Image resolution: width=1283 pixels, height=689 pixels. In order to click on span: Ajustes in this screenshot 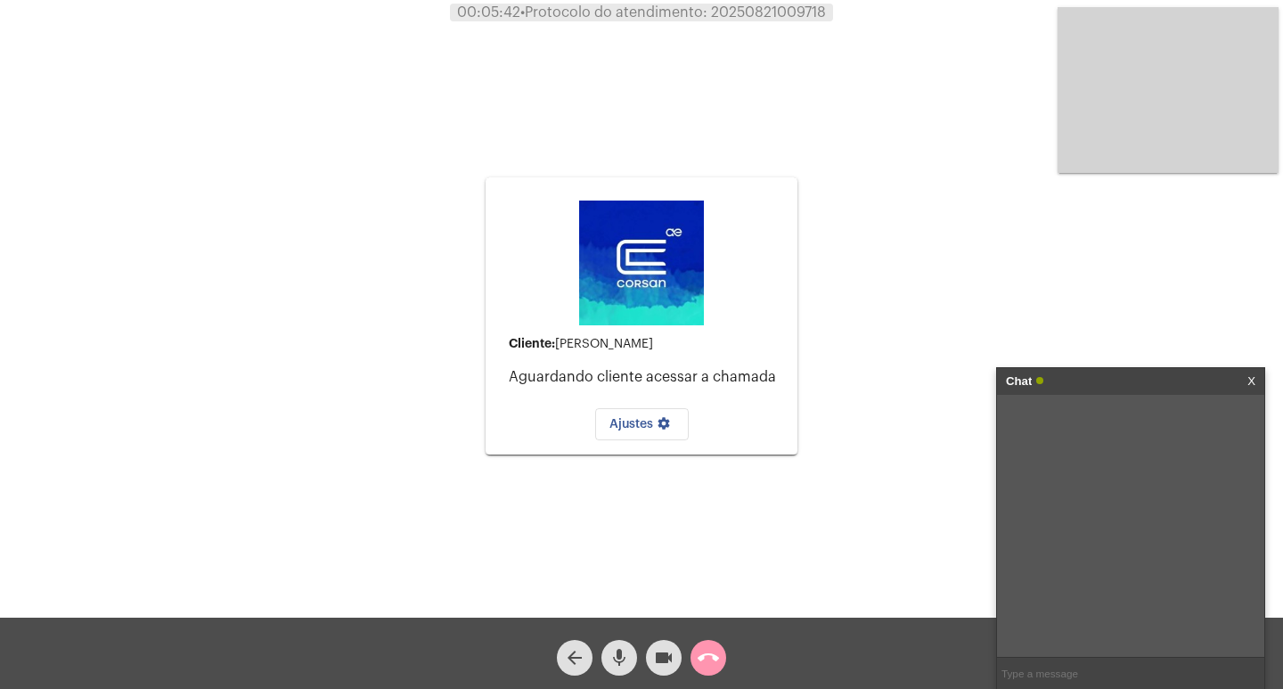, I will do `click(642, 424)`.